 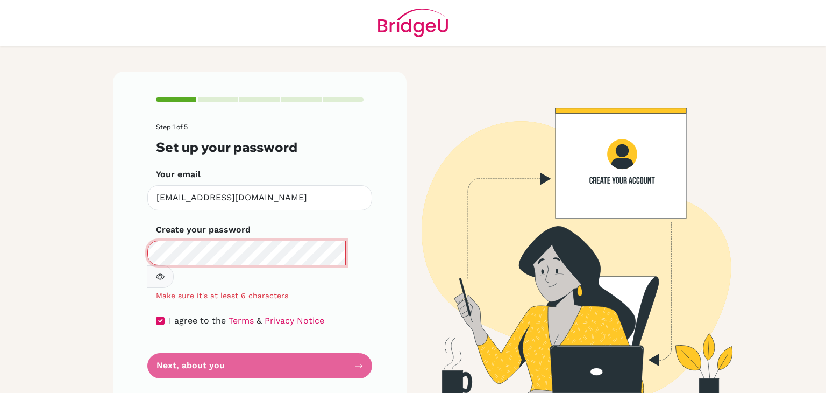 I want to click on div: Make sure it's at least 6 characters, so click(x=260, y=295).